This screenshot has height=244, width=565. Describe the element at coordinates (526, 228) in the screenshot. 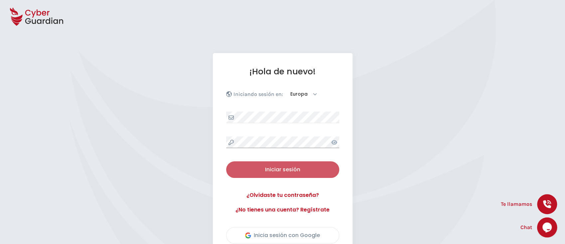

I see `span: Chat` at that location.